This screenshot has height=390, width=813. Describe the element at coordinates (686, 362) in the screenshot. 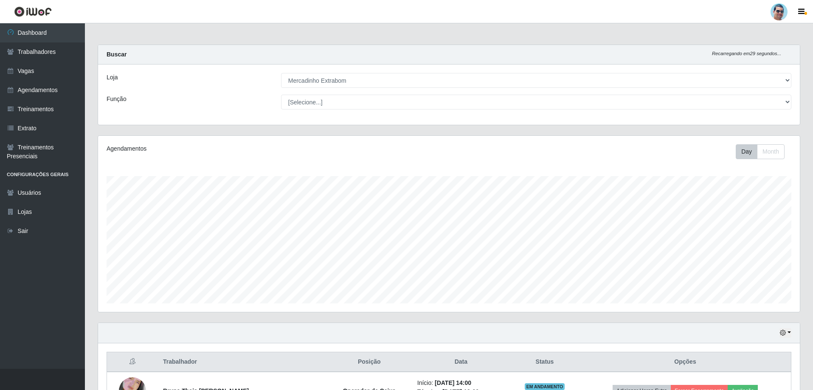

I see `th: Opções` at that location.